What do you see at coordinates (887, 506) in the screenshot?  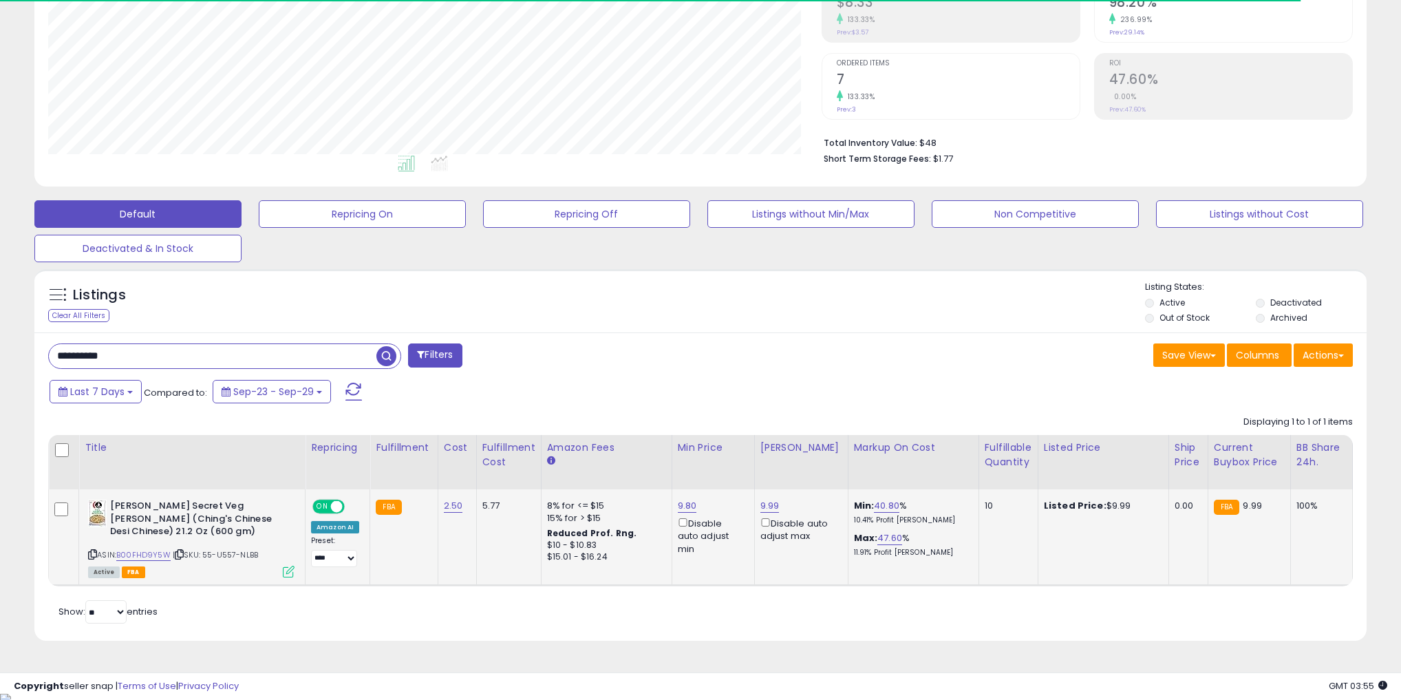 I see `a: 40.80` at bounding box center [887, 506].